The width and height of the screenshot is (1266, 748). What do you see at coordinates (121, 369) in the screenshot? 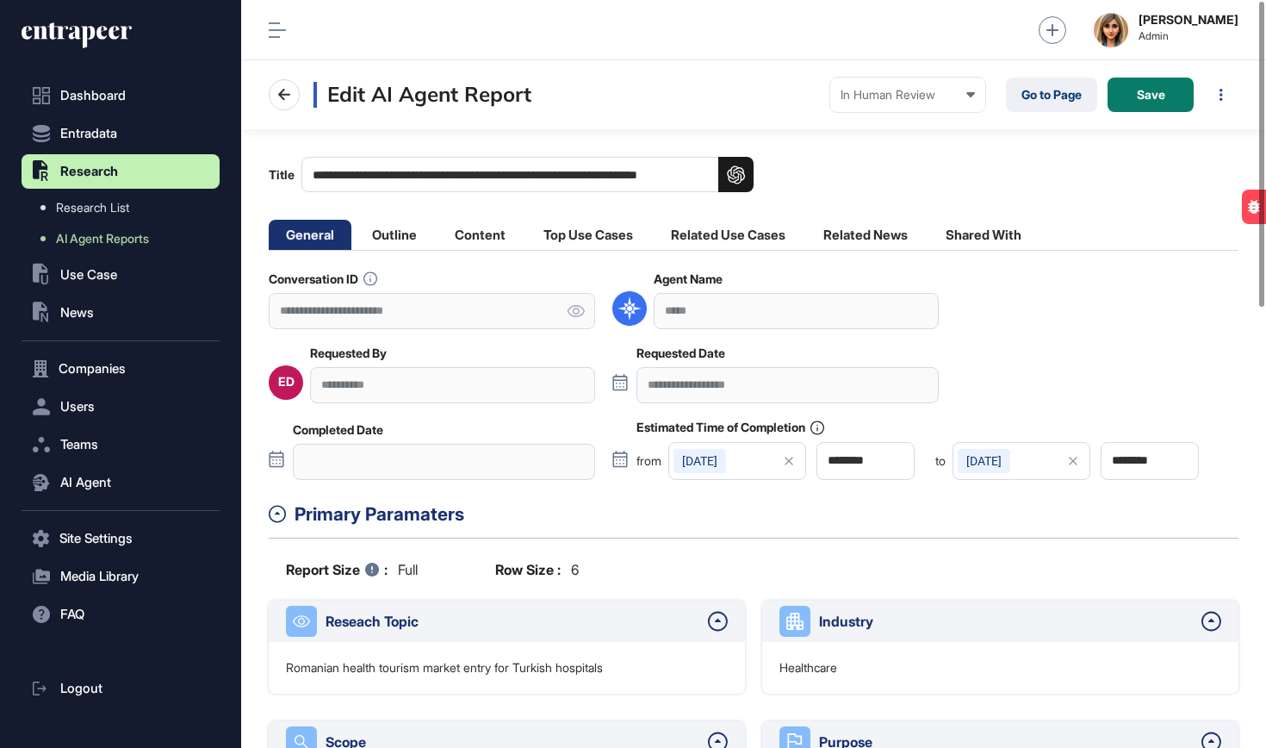
I see `button: Companies` at bounding box center [121, 369].